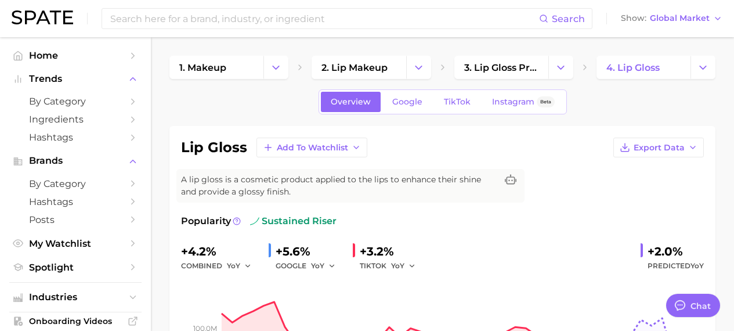  I want to click on a: 1. makeup, so click(217, 67).